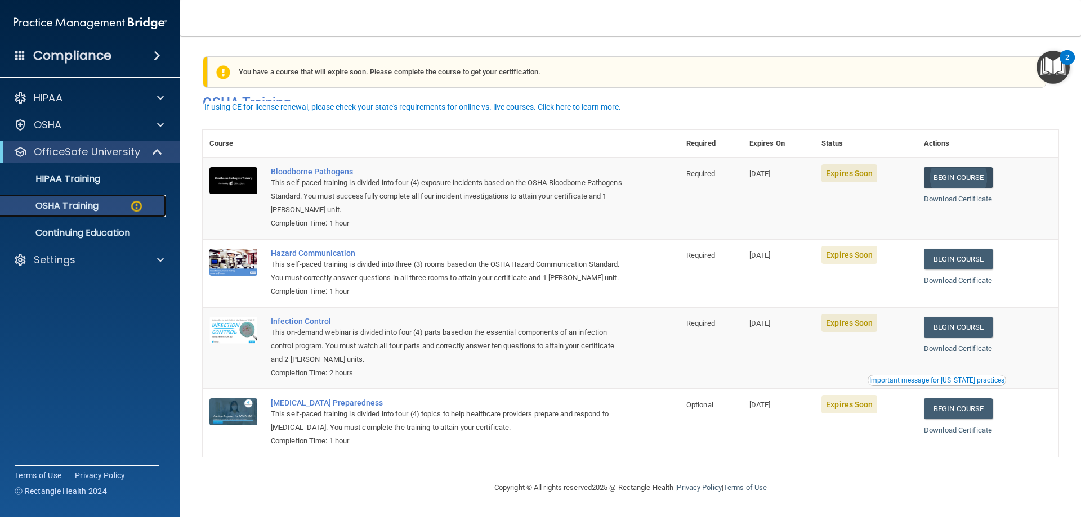  What do you see at coordinates (447, 172) in the screenshot?
I see `a: Bloodborne Pathogens` at bounding box center [447, 172].